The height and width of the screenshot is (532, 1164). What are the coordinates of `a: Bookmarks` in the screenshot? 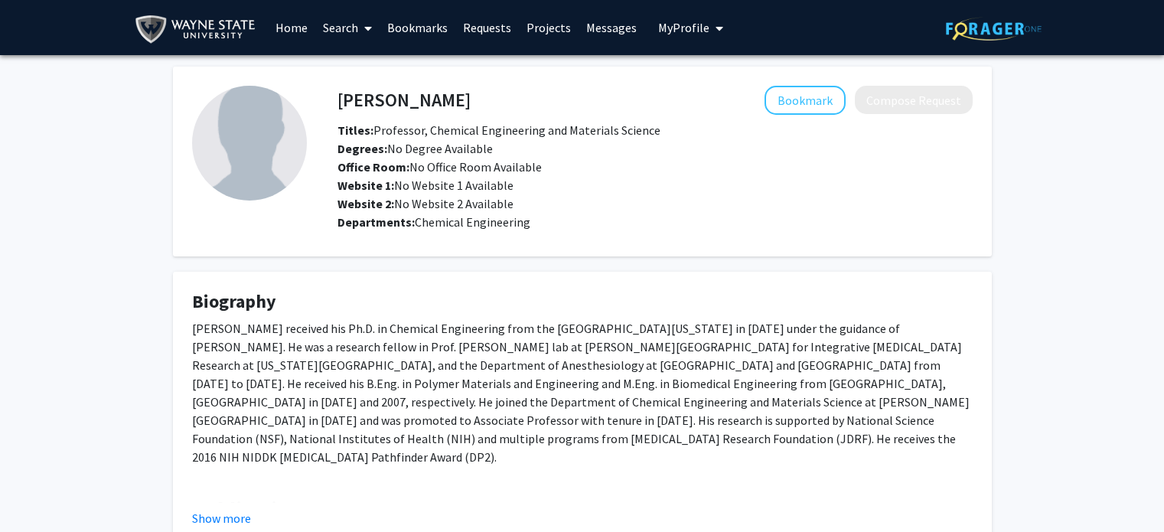 It's located at (417, 28).